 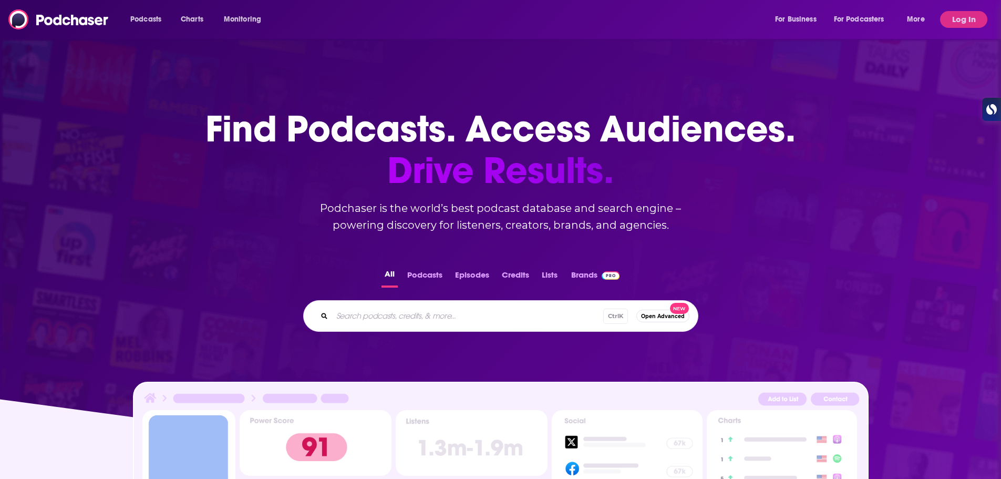 What do you see at coordinates (663, 316) in the screenshot?
I see `button: Open AdvancedNew` at bounding box center [663, 316].